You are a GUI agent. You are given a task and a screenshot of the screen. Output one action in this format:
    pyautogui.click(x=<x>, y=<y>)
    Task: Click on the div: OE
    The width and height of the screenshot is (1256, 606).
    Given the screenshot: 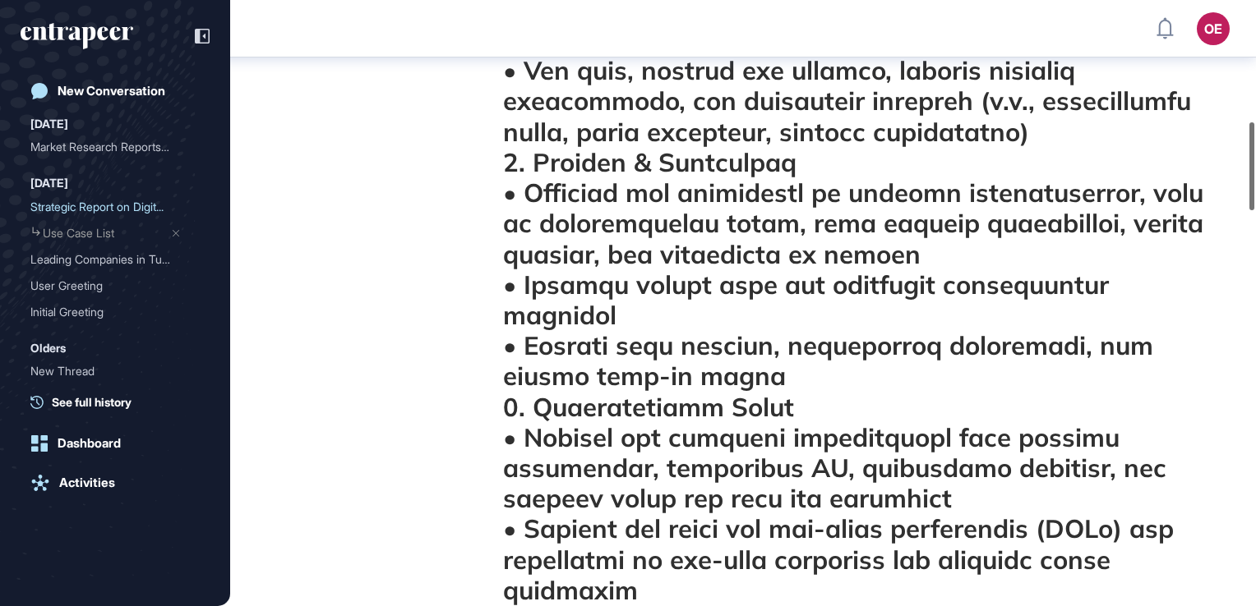 What is the action you would take?
    pyautogui.click(x=1213, y=29)
    